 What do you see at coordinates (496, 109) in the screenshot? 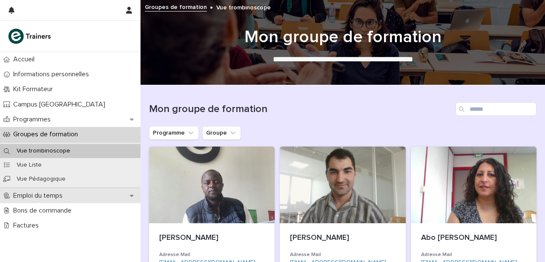
I see `div: Search` at bounding box center [496, 109].